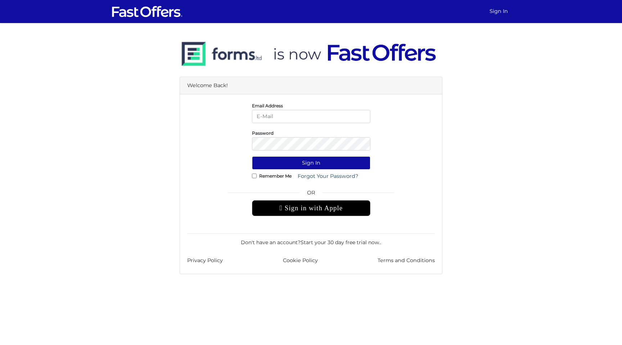  Describe the element at coordinates (311, 86) in the screenshot. I see `div: Welcome Back!` at that location.